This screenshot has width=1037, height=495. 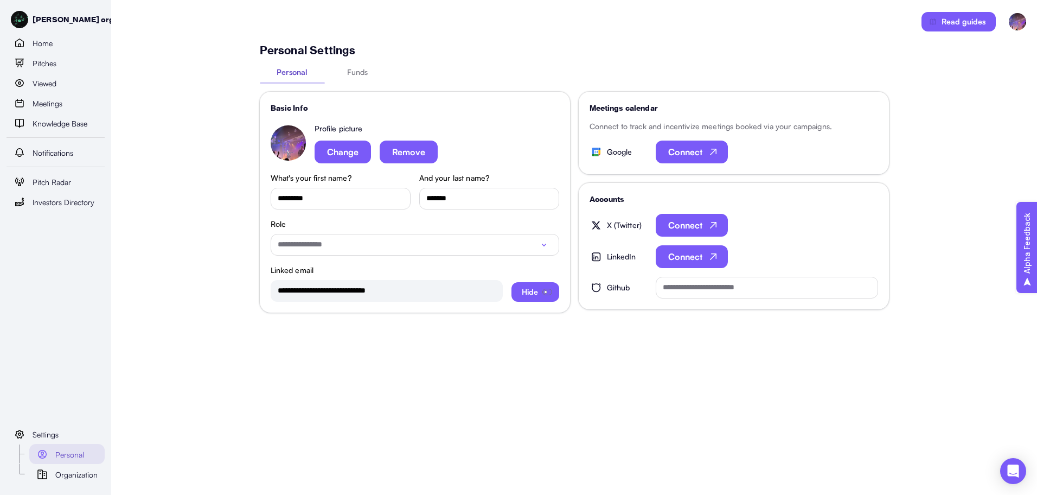 What do you see at coordinates (624, 225) in the screenshot?
I see `p: X (Twitter)` at bounding box center [624, 225].